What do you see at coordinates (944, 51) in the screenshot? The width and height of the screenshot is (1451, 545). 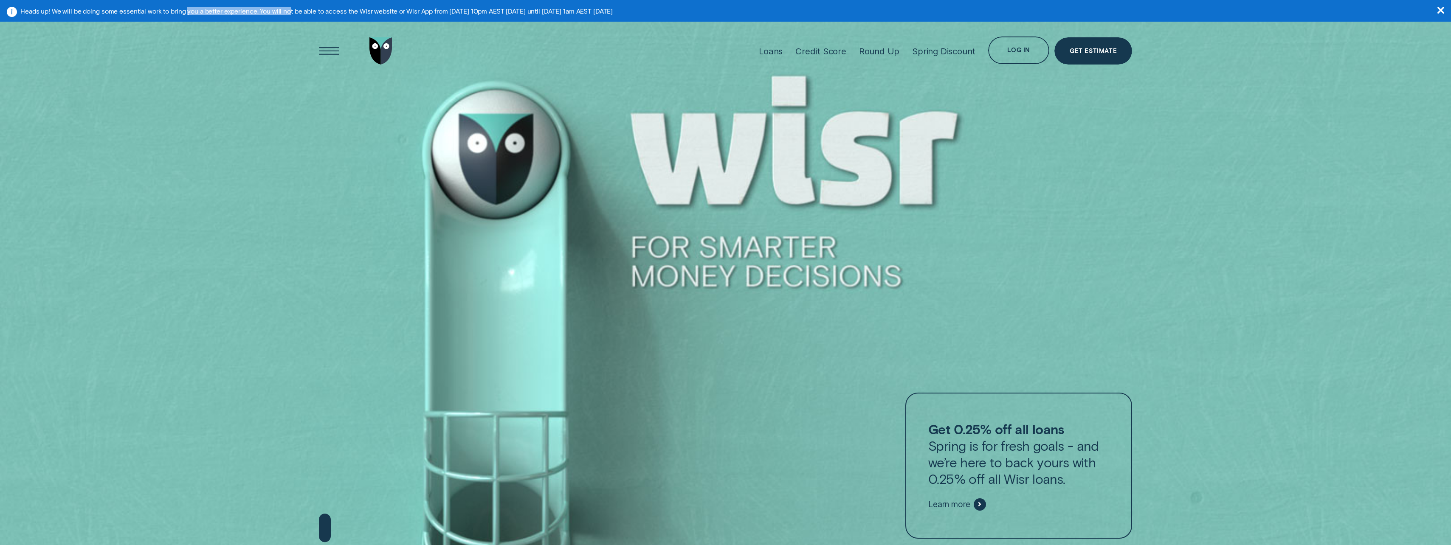 I see `a: Spring Discount` at bounding box center [944, 51].